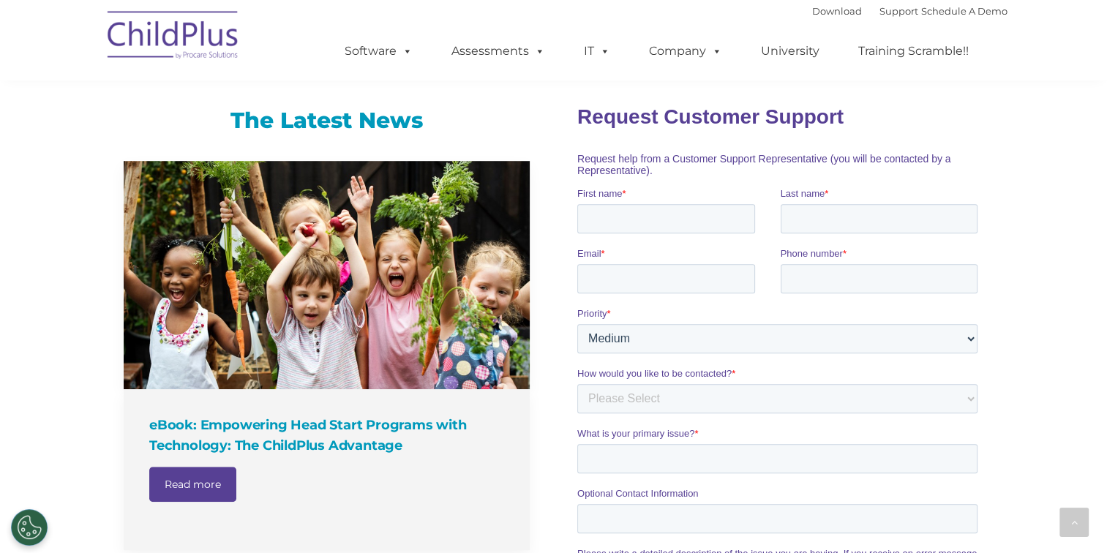 The image size is (1107, 553). I want to click on a: Read more, so click(192, 484).